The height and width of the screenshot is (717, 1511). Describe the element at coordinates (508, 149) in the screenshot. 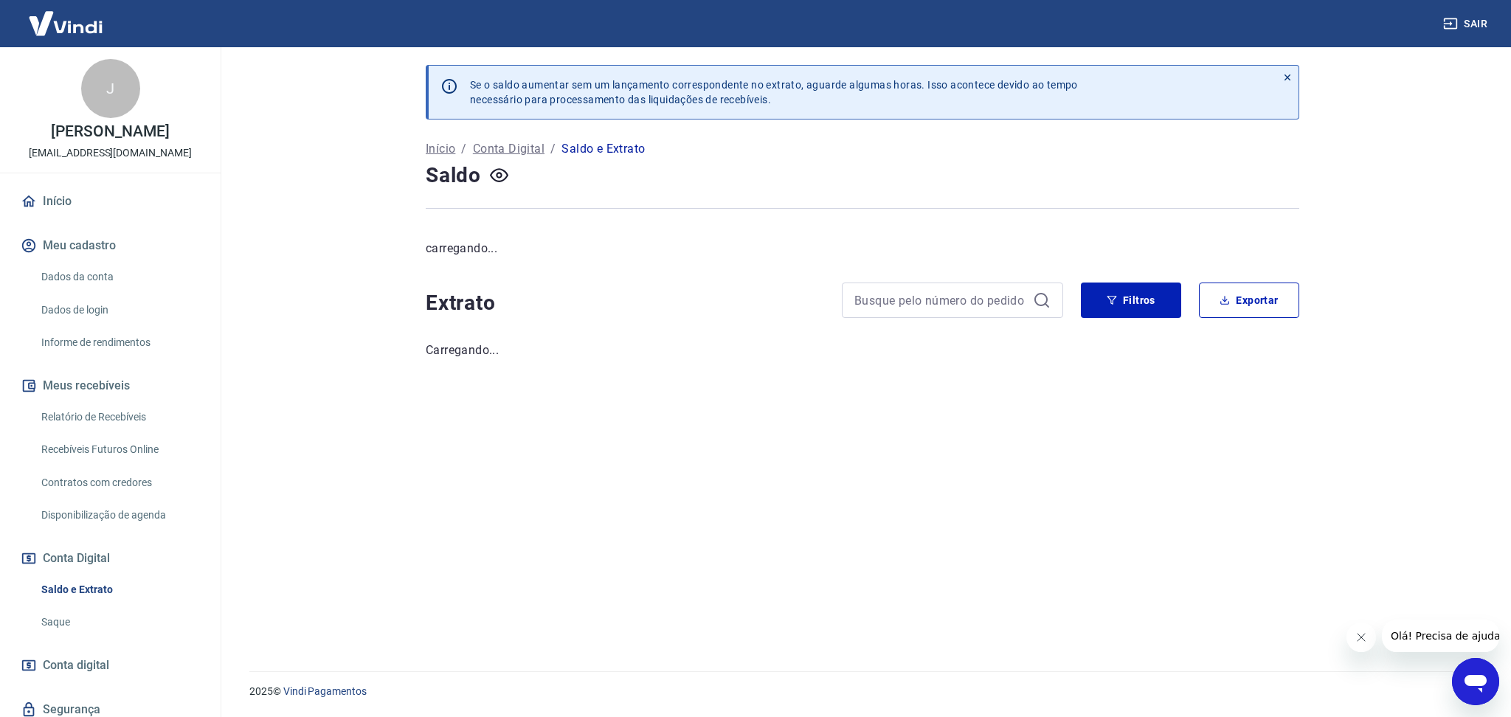

I see `p: Conta Digital` at that location.